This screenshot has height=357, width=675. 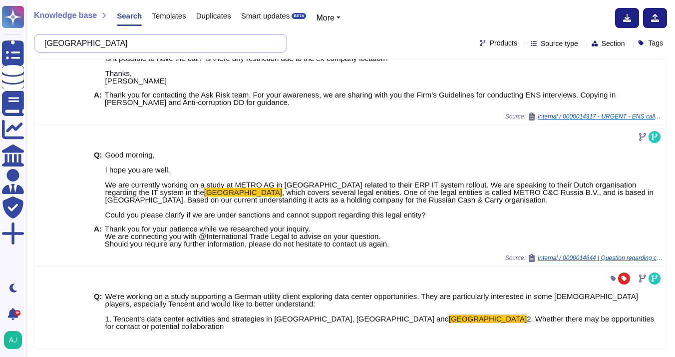 What do you see at coordinates (559, 43) in the screenshot?
I see `span: Source type` at bounding box center [559, 43].